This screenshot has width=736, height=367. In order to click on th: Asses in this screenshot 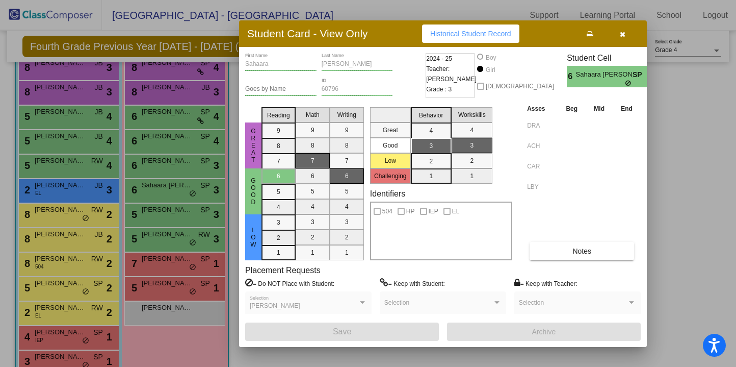, I will do `click(541, 109)`.